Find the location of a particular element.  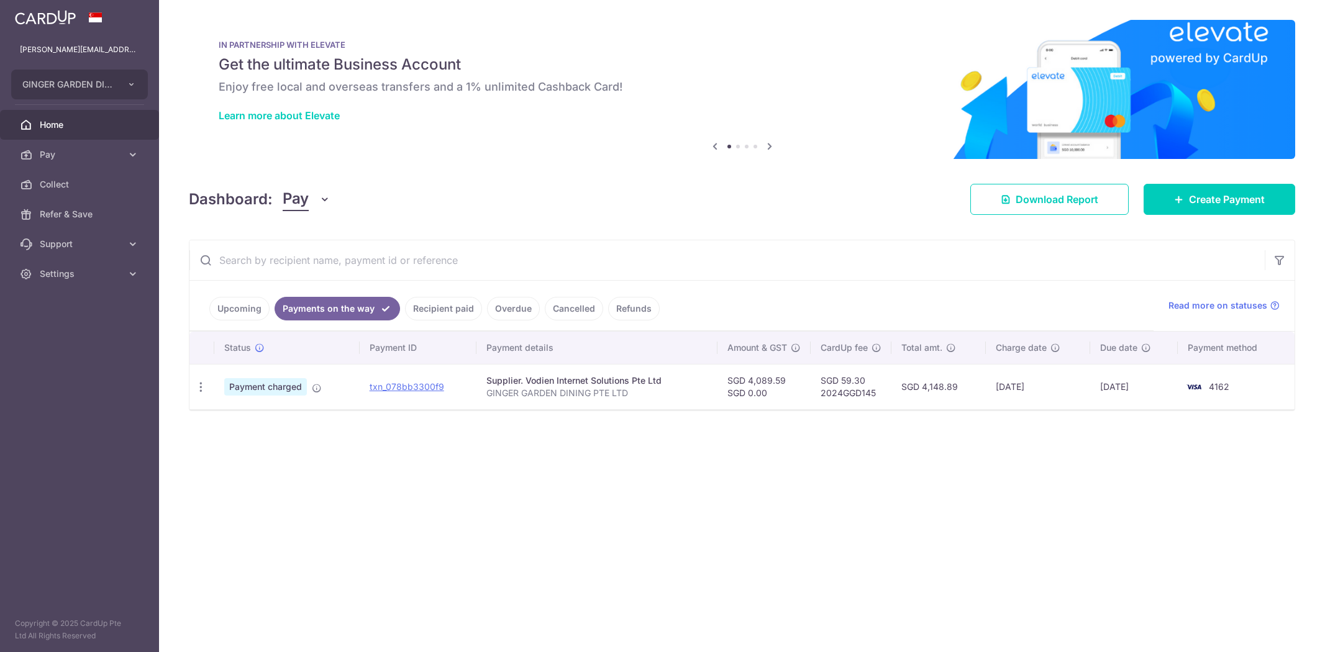

a: txn_078bb3300f9 is located at coordinates (407, 386).